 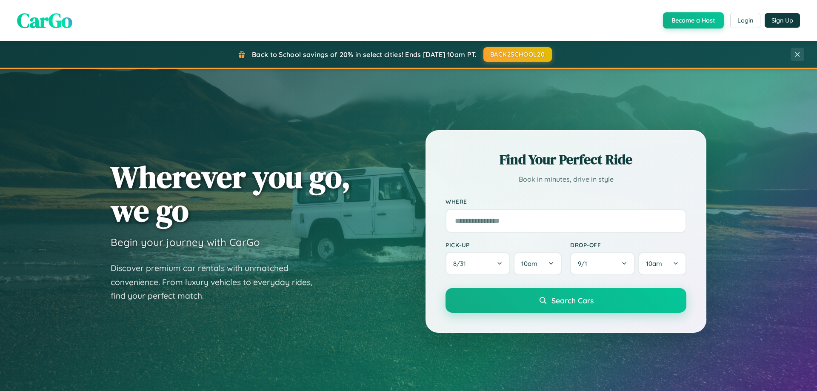 I want to click on label: Where, so click(x=566, y=202).